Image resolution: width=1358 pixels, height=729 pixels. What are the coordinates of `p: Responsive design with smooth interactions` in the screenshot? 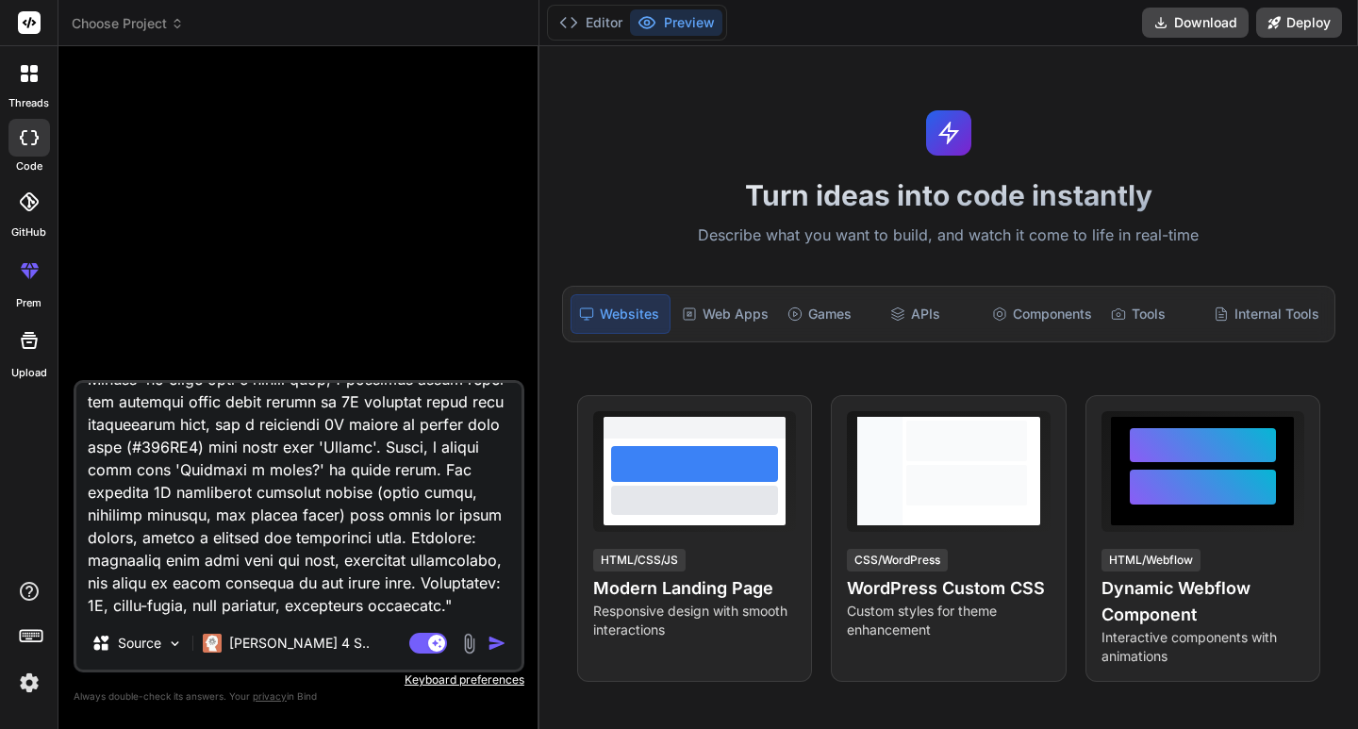 It's located at (694, 620).